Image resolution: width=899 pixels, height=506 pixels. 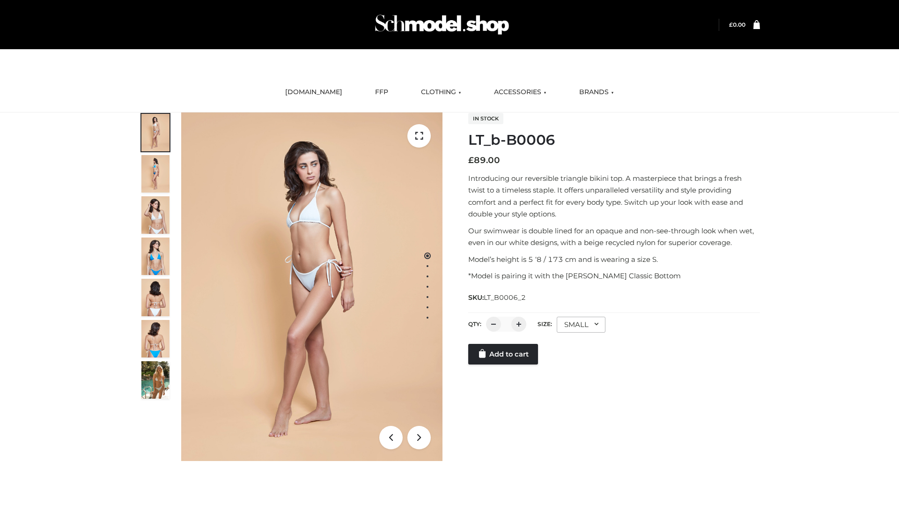 I want to click on bdi: 89.00, so click(x=484, y=160).